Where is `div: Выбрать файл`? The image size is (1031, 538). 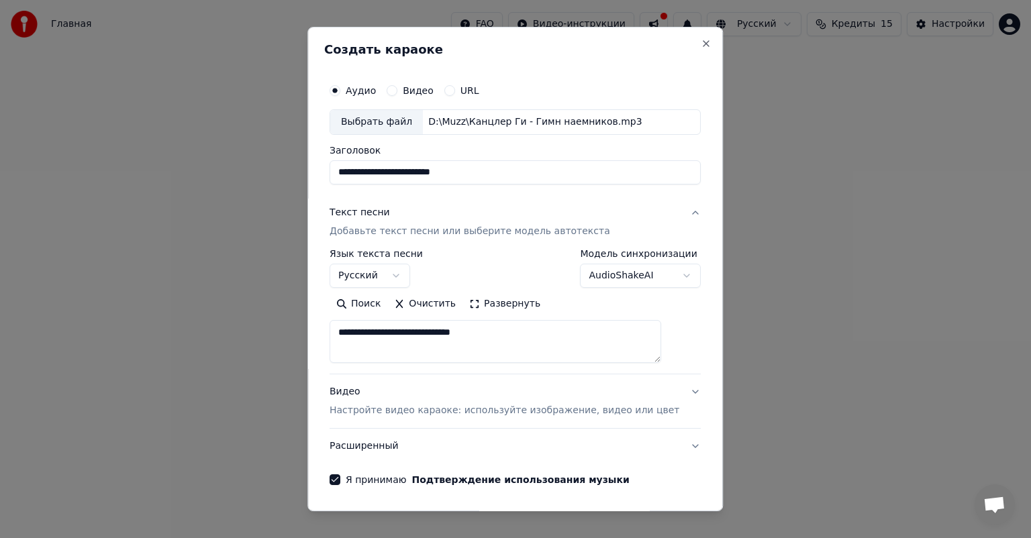
div: Выбрать файл is located at coordinates (377, 122).